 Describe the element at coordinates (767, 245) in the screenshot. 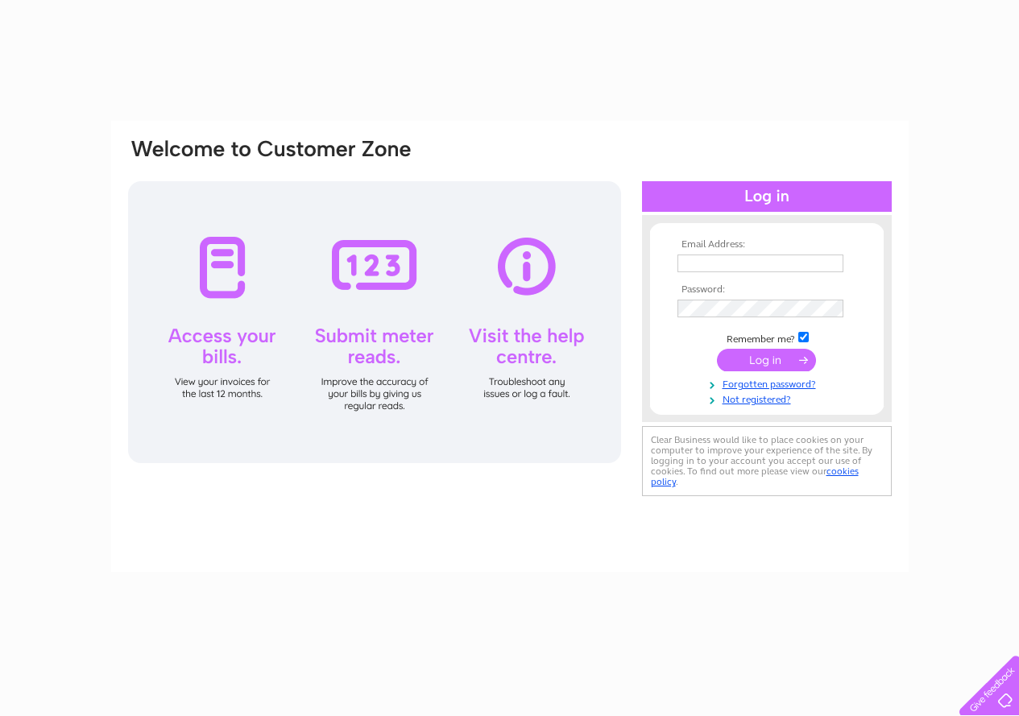

I see `th: Email Address:` at that location.